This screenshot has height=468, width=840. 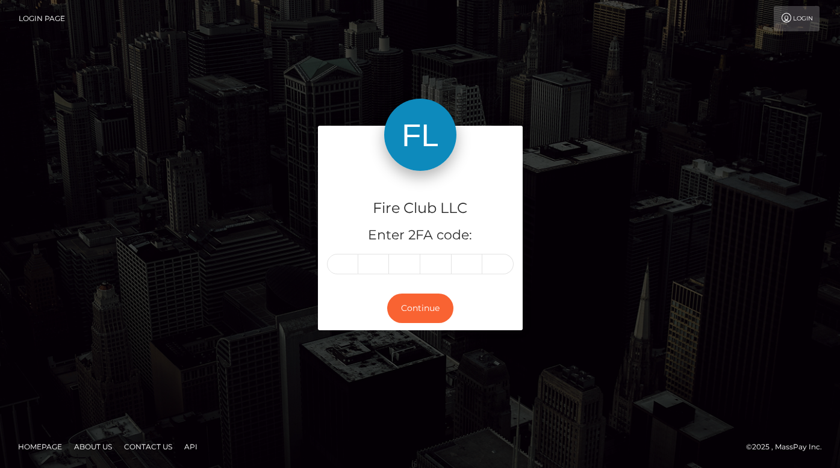 I want to click on img: Fire Club LLC, so click(x=420, y=135).